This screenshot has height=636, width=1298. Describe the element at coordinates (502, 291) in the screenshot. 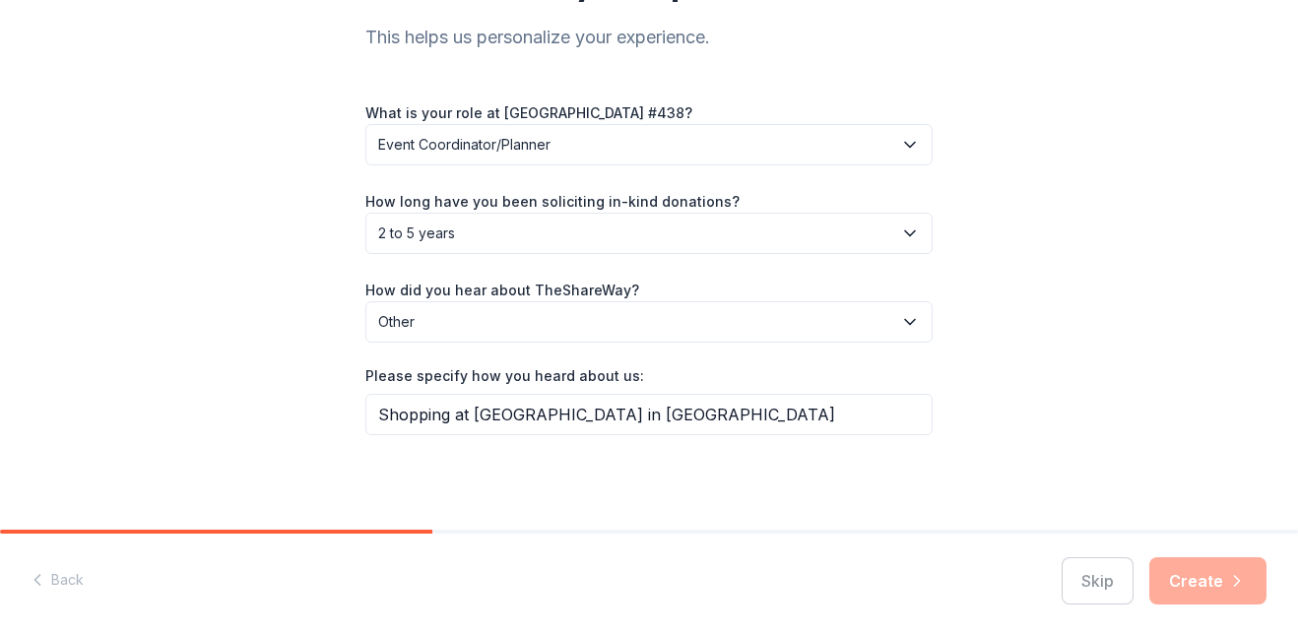

I see `label: How did you hear about TheShareWay?` at that location.